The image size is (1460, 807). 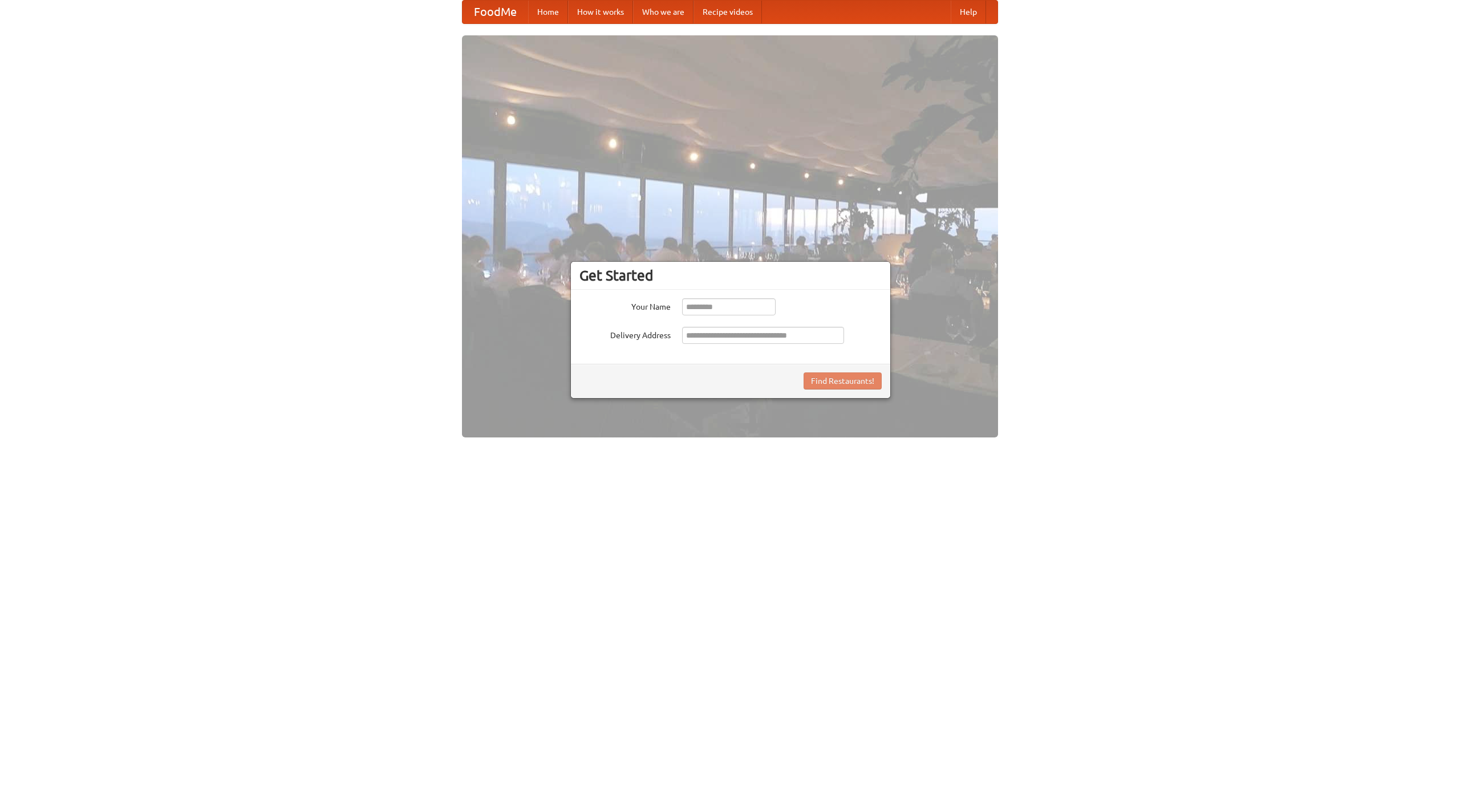 I want to click on a: How it works, so click(x=601, y=12).